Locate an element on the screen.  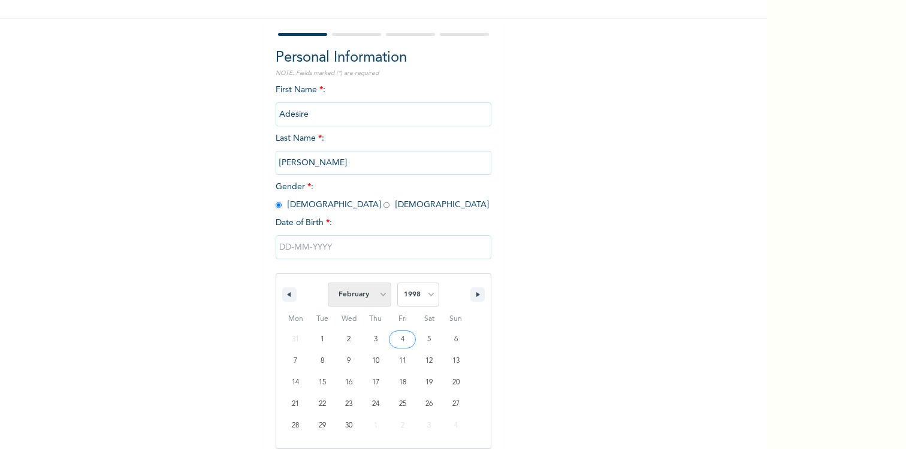
button: 11 is located at coordinates (402, 361).